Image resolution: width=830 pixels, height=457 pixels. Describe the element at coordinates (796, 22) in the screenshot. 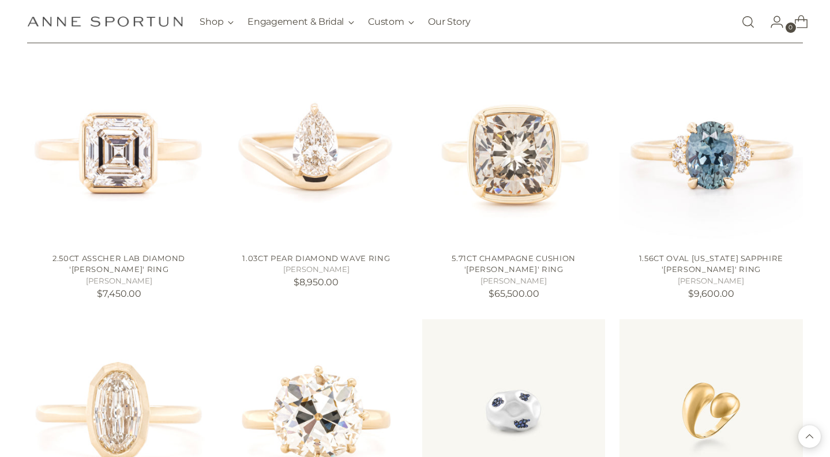

I see `a: Open cart modal` at that location.